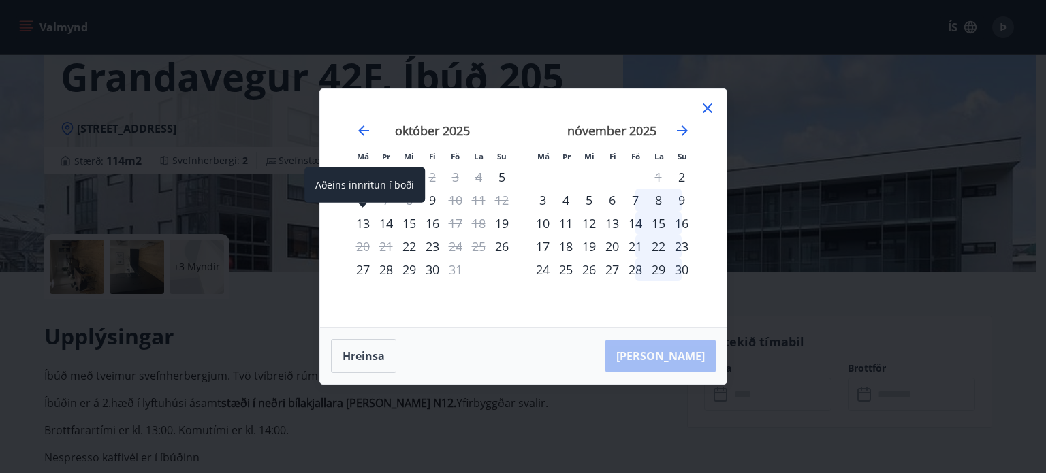 The image size is (1046, 473). Describe the element at coordinates (635, 223) in the screenshot. I see `td: föstudagur, 14. nóvember 2025` at that location.